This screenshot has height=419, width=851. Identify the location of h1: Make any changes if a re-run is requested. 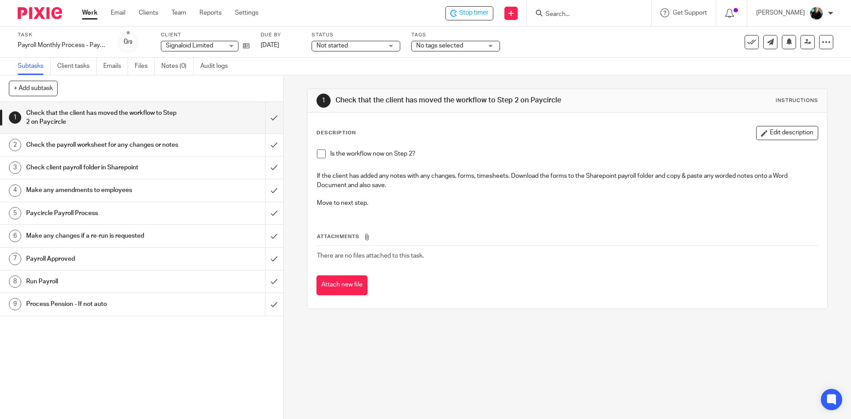
(103, 236).